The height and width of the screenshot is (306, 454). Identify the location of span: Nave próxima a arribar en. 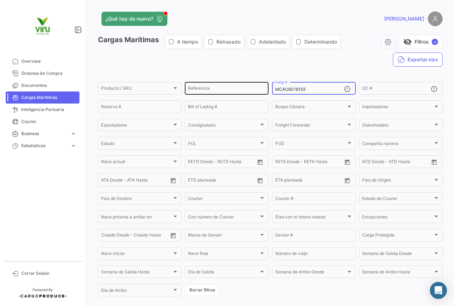
(137, 218).